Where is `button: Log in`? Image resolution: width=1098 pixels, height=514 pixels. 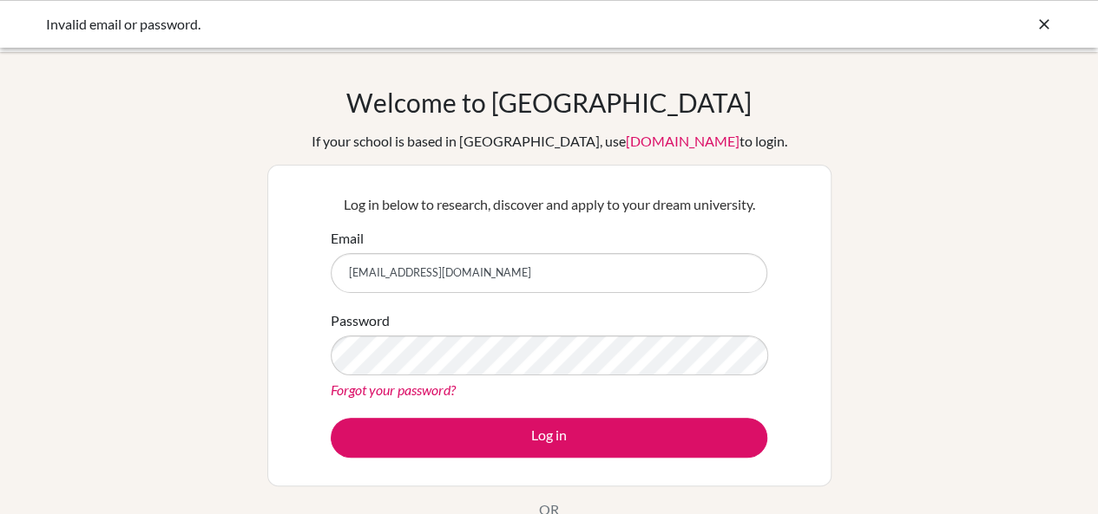 button: Log in is located at coordinates (548, 438).